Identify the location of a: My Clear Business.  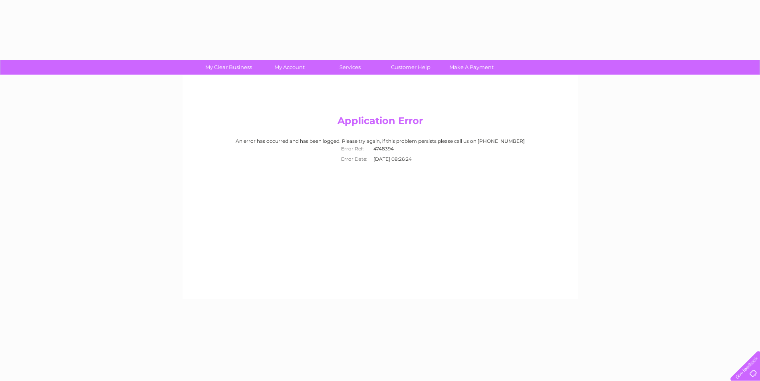
(228, 67).